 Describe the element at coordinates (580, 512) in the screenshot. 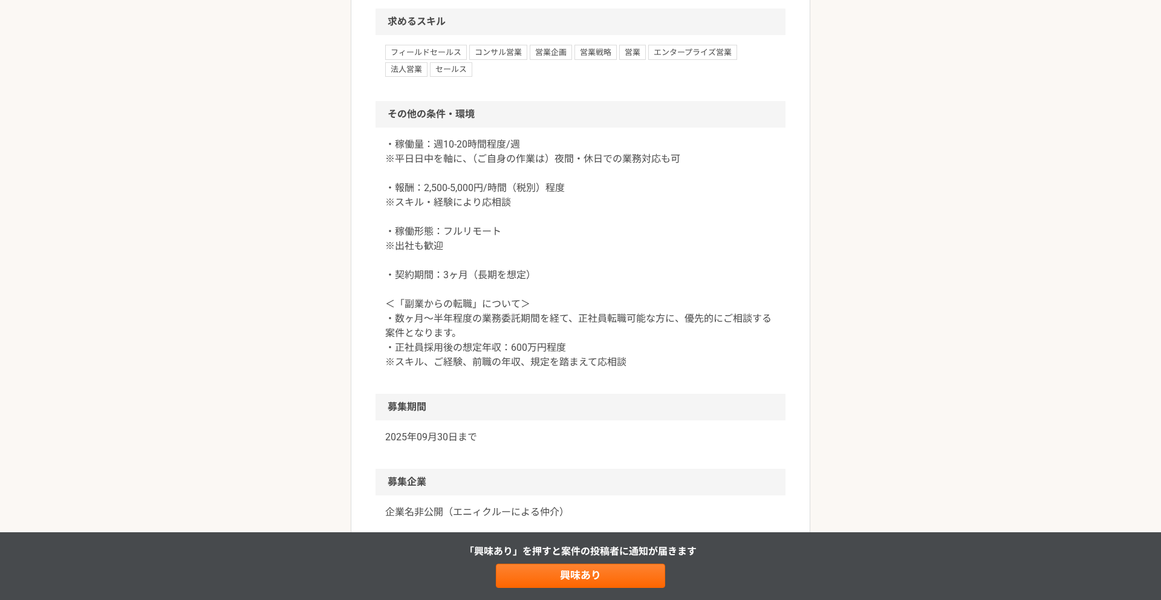

I see `a: 企業名非公開（エニィクルーによる仲介）` at that location.